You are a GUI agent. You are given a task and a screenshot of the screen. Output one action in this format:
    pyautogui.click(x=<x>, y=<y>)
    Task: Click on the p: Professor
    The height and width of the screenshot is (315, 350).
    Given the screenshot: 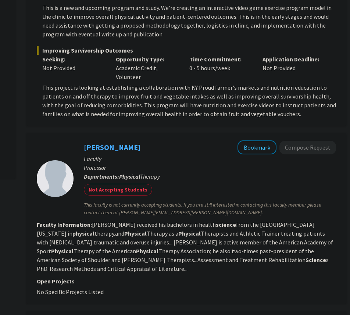 What is the action you would take?
    pyautogui.click(x=210, y=167)
    